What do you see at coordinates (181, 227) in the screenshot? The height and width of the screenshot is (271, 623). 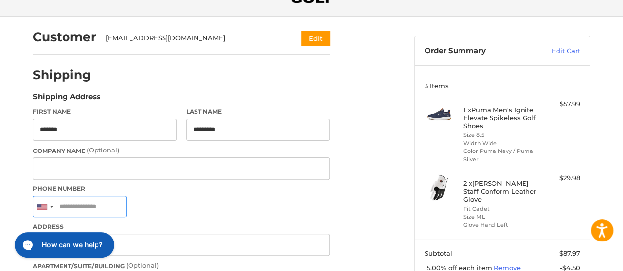 I see `label: Address` at bounding box center [181, 227].